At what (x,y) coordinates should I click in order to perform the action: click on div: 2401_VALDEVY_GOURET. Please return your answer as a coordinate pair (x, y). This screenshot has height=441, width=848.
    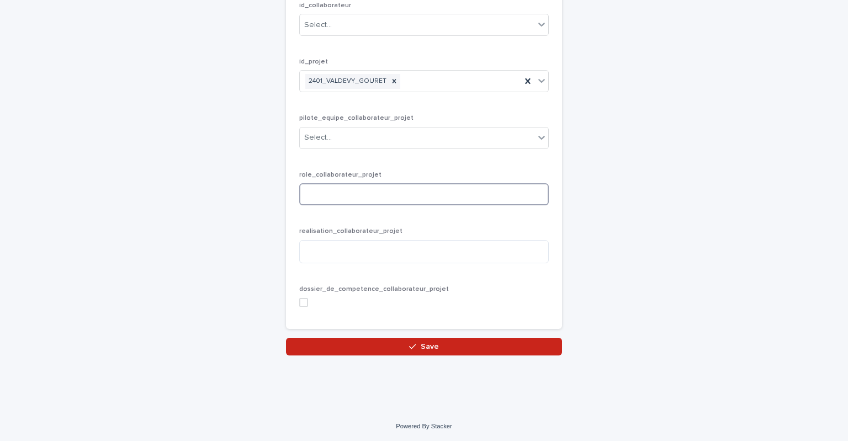
    Looking at the image, I should click on (347, 81).